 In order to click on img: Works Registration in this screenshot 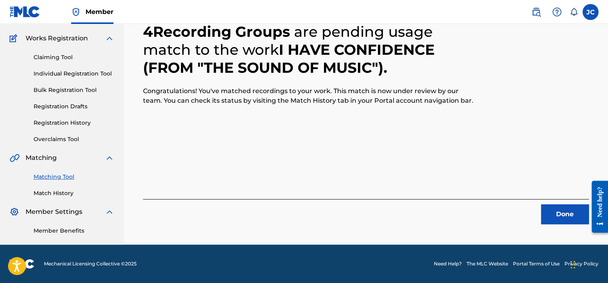, I will do `click(15, 38)`.